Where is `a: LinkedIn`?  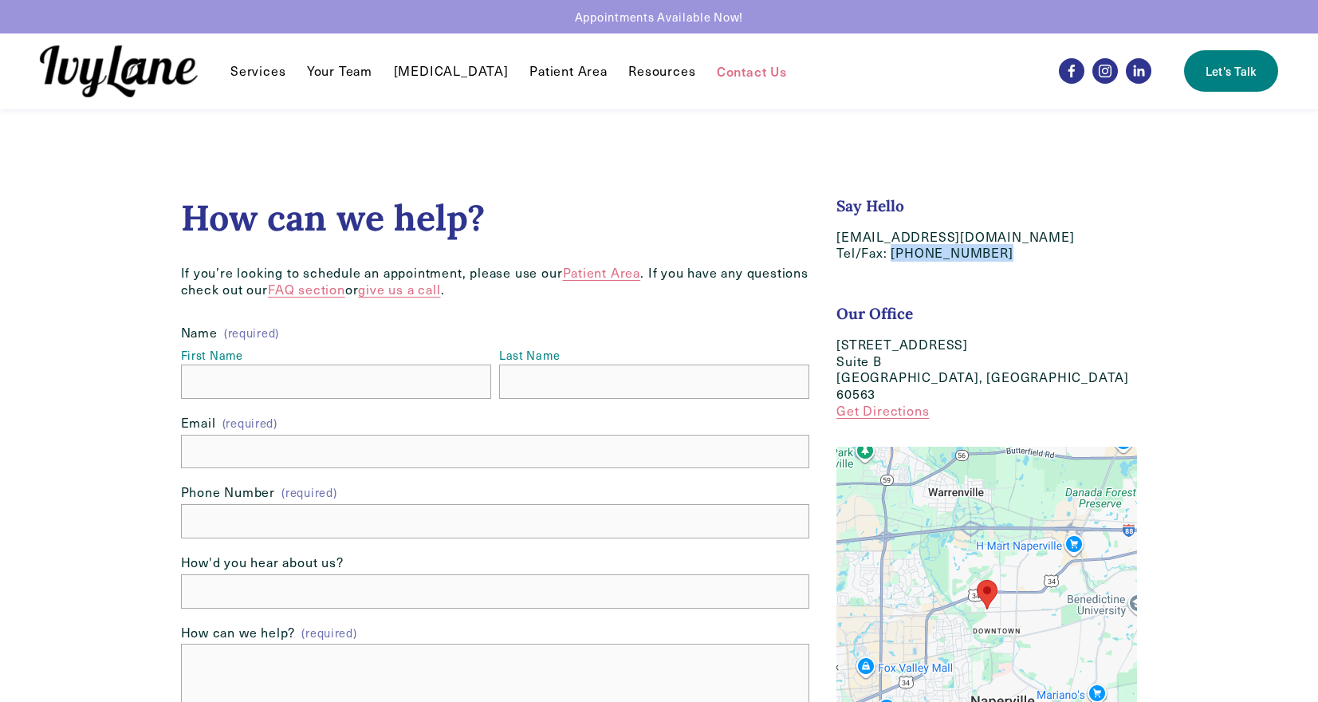
a: LinkedIn is located at coordinates (1139, 71).